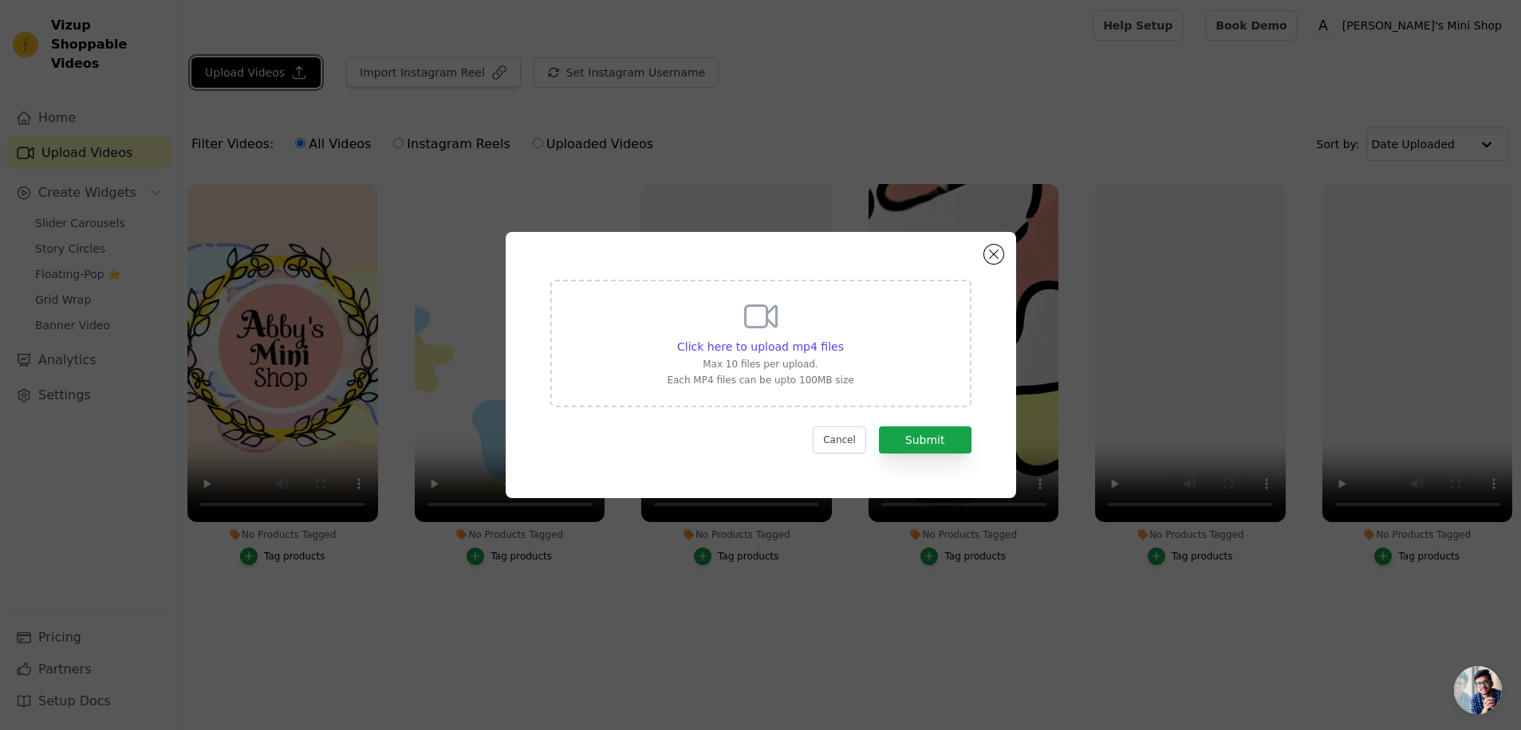  What do you see at coordinates (760, 347) in the screenshot?
I see `span: Click here to upload mp4 files` at bounding box center [760, 347].